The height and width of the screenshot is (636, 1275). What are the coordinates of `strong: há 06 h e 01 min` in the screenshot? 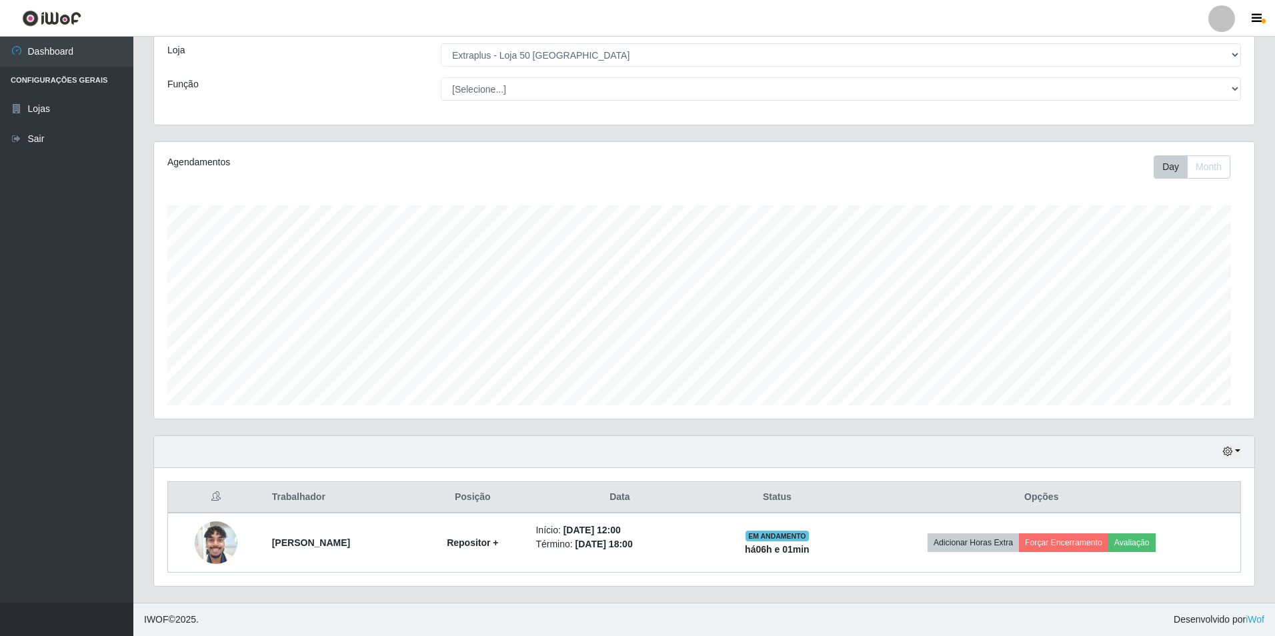 It's located at (777, 550).